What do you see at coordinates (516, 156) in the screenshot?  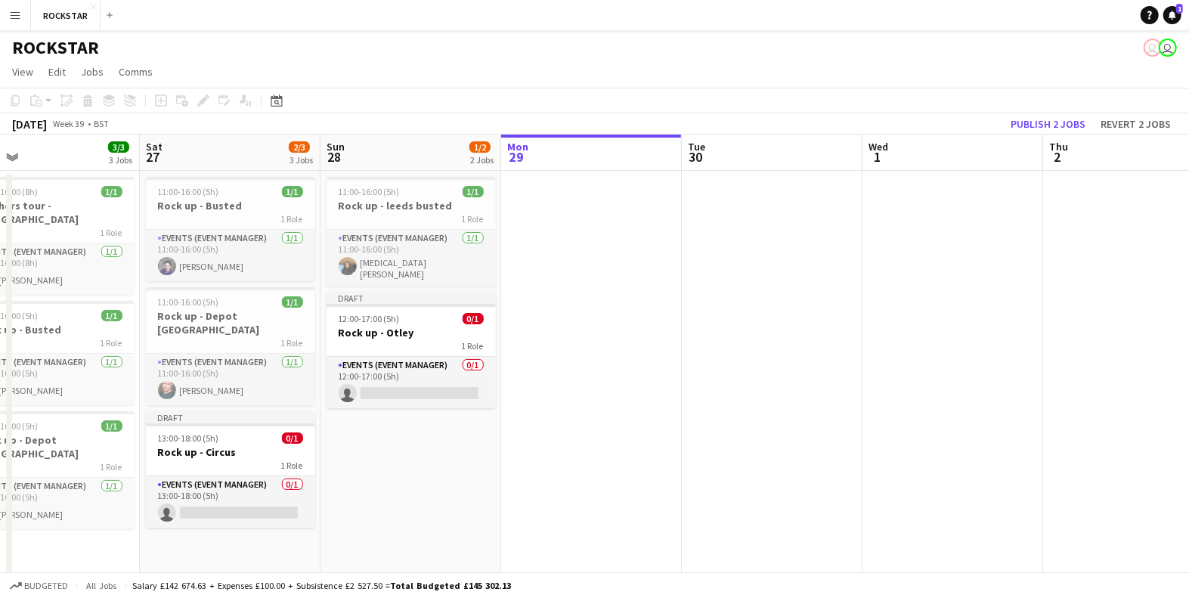 I see `span: 29` at bounding box center [516, 156].